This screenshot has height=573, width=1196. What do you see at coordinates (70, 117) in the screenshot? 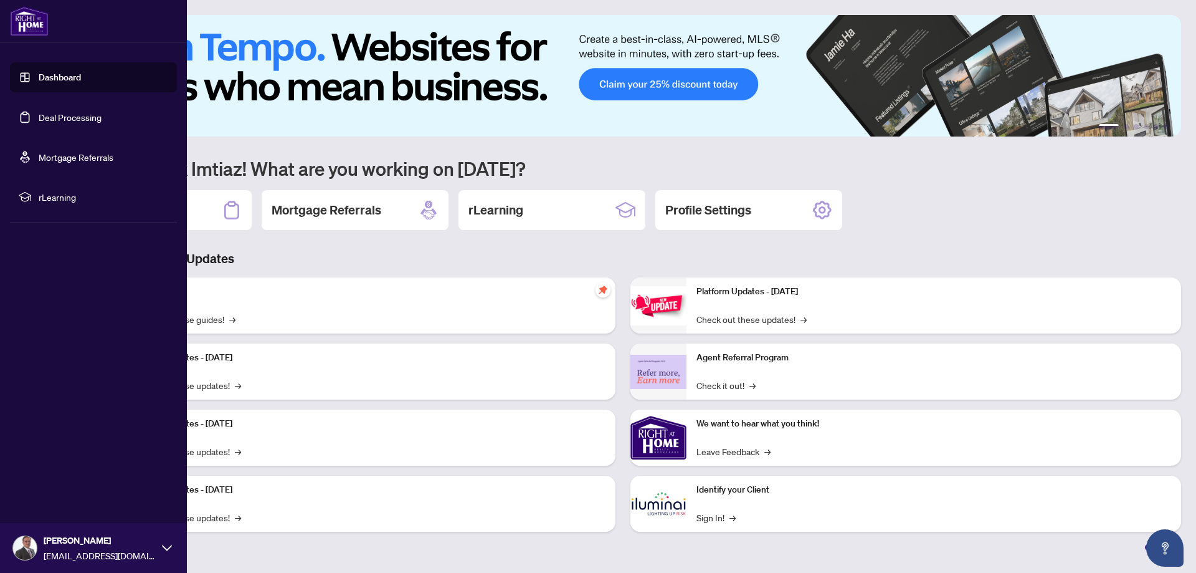
I see `a: Deal Processing` at bounding box center [70, 117].